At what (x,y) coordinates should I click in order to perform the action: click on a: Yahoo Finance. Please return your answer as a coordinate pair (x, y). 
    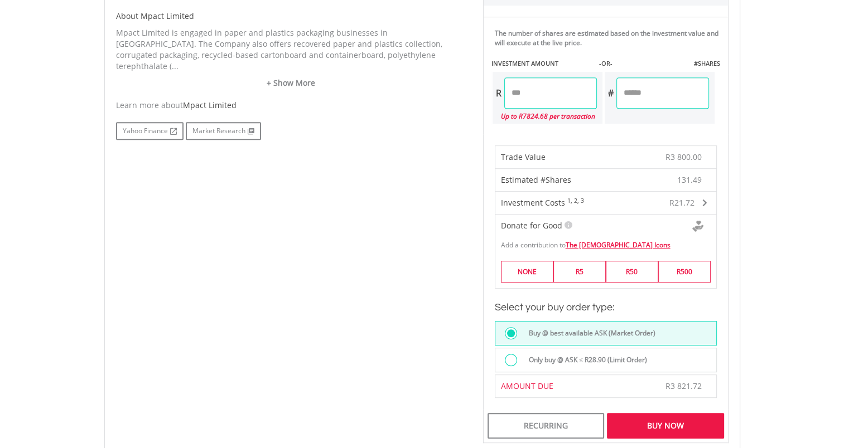
    Looking at the image, I should click on (149, 131).